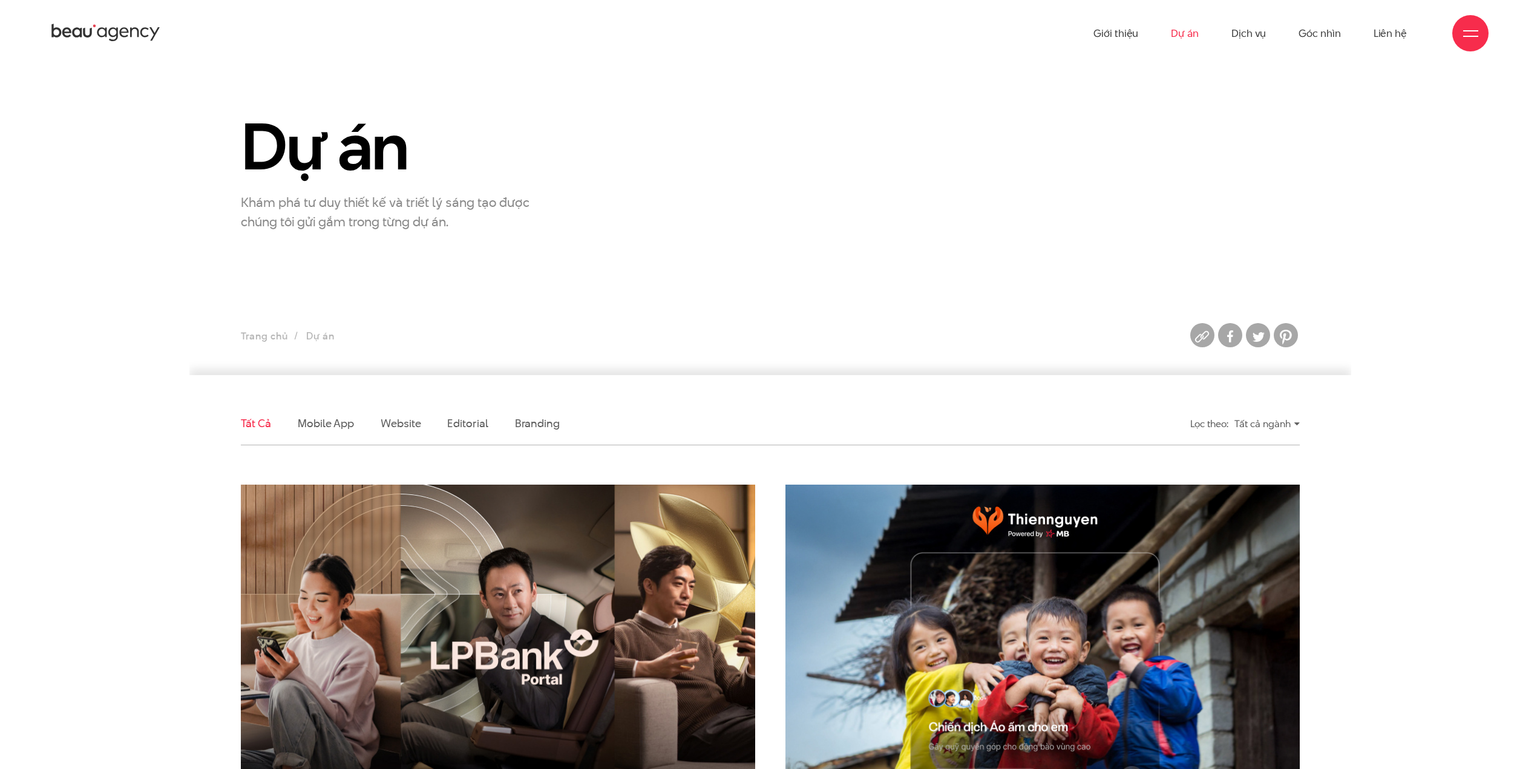 The width and height of the screenshot is (1540, 769). I want to click on div: Lọc theo:, so click(1209, 424).